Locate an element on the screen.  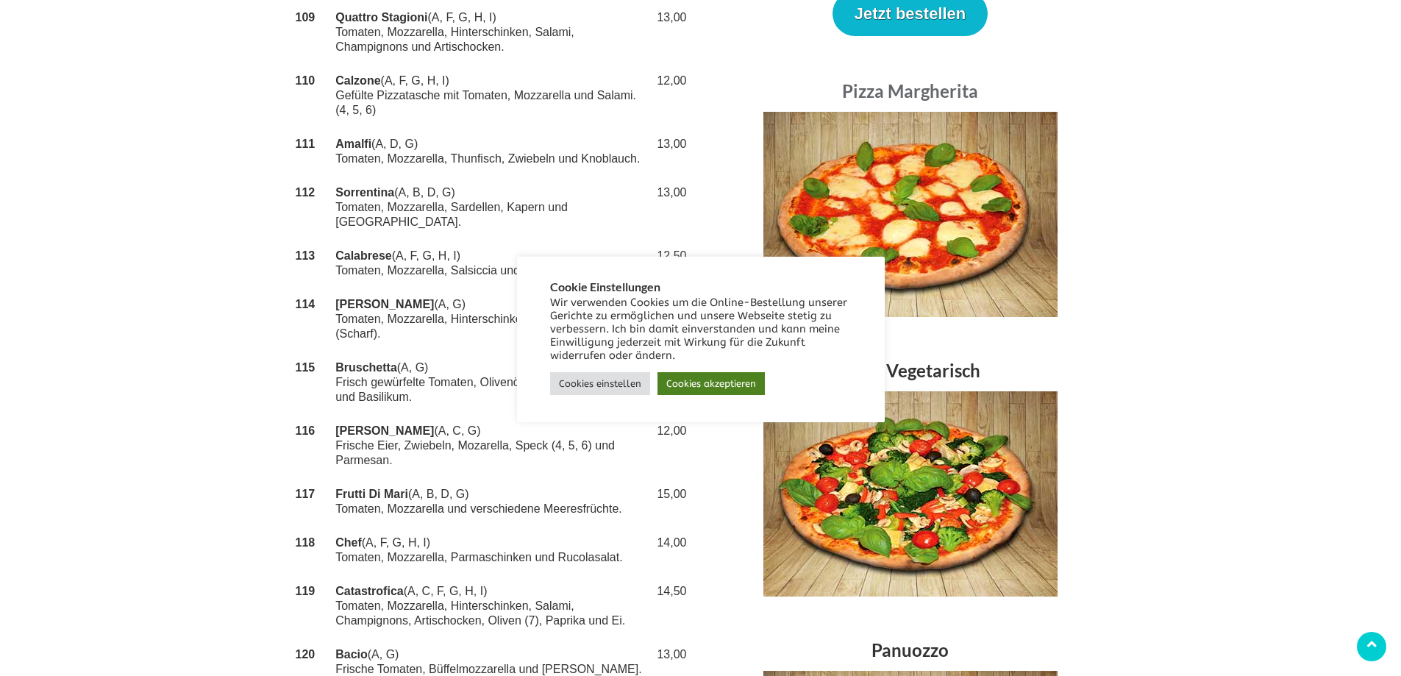
strong: Sorrentina is located at coordinates (365, 192).